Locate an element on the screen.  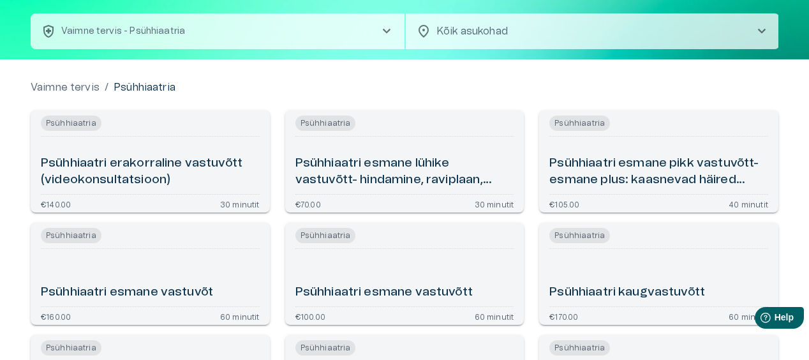
span: Help is located at coordinates (75, 15).